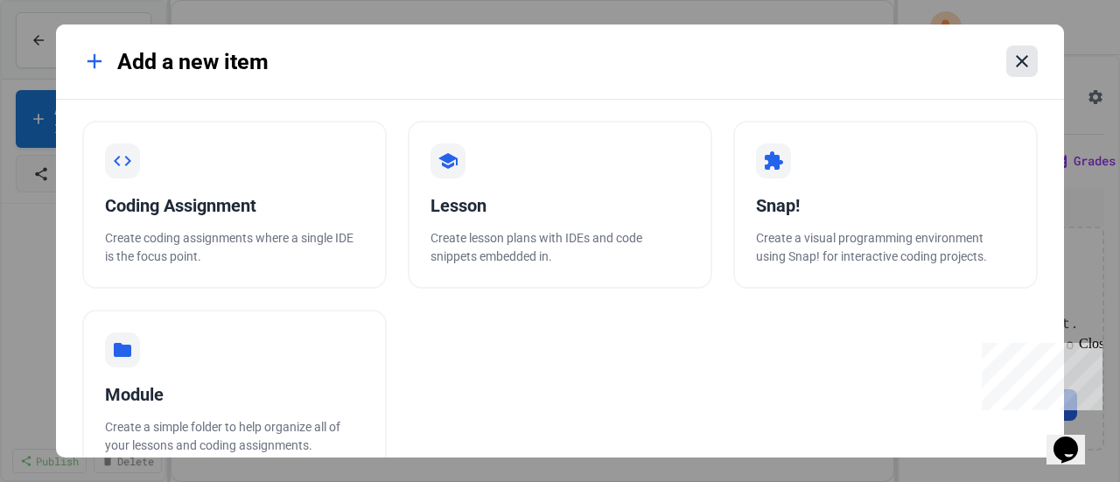  Describe the element at coordinates (560, 248) in the screenshot. I see `p: Create lesson plans with IDEs and code snippets embedded in.` at that location.